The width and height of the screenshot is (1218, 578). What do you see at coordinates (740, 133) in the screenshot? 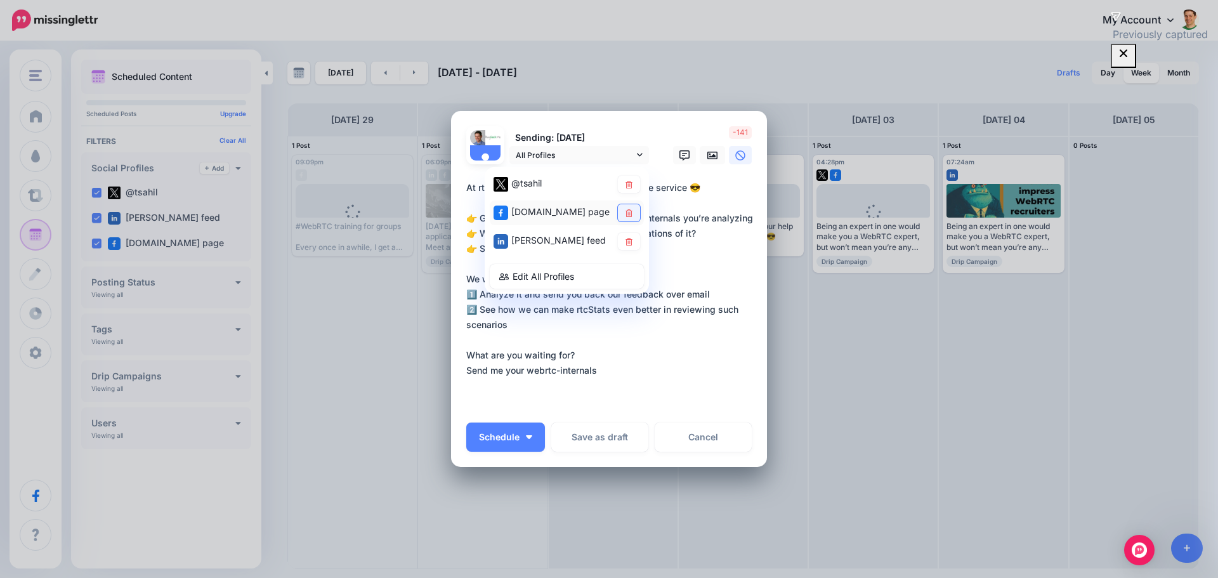
I see `span: -141` at bounding box center [740, 133].